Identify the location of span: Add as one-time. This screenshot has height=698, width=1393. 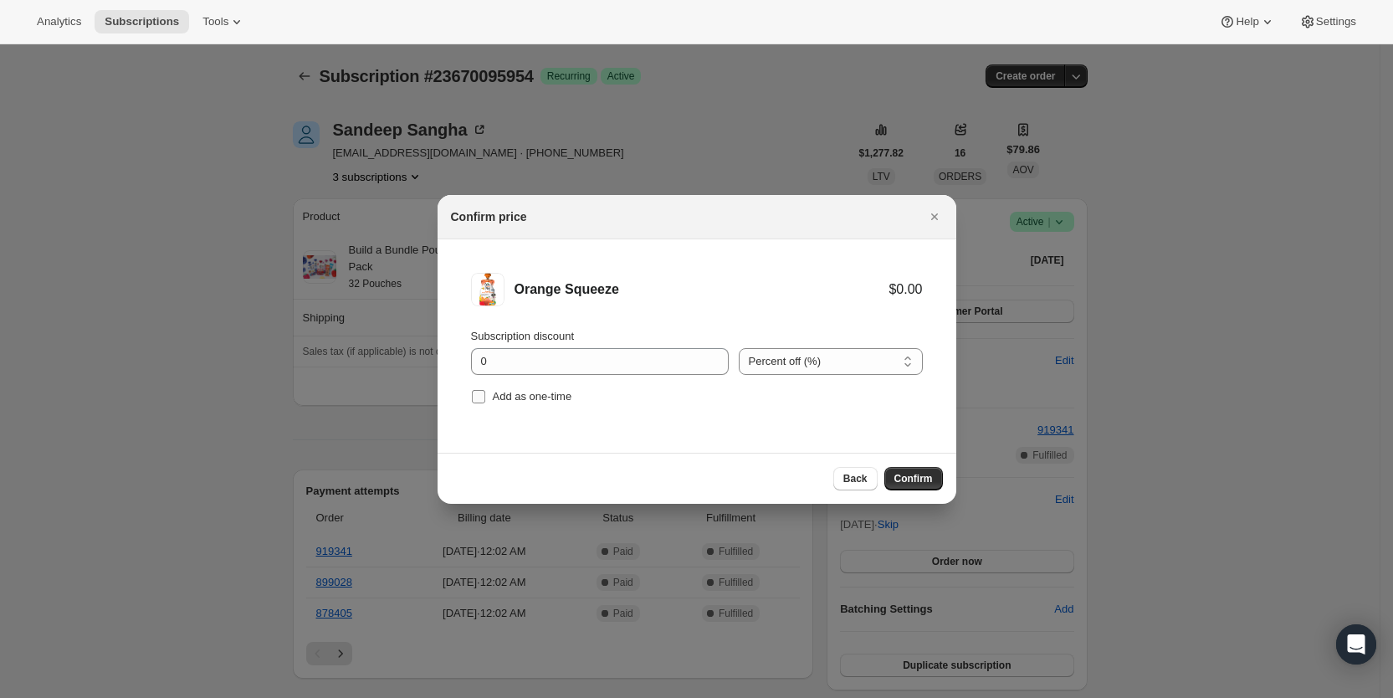
(532, 396).